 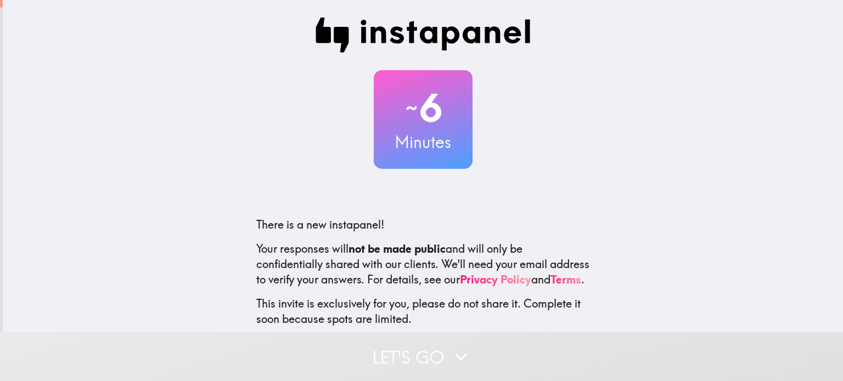 I want to click on a: Privacy Policy, so click(x=495, y=279).